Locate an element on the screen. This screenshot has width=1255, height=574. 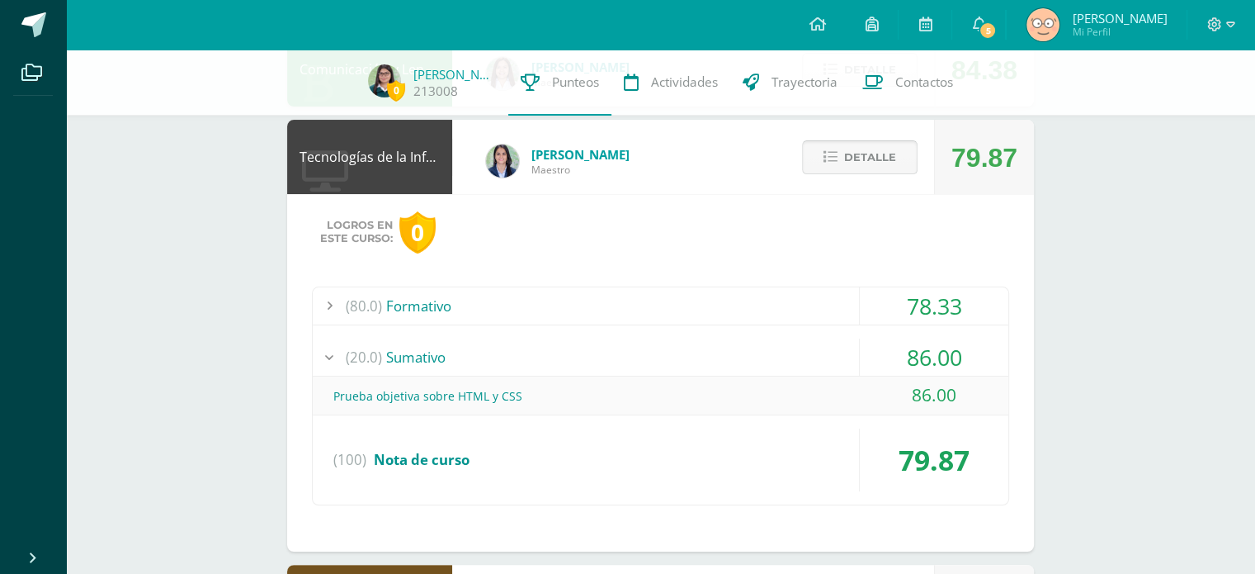
img: d767a28e0159f41e94eb54805d237cff.png is located at coordinates (385, 81).